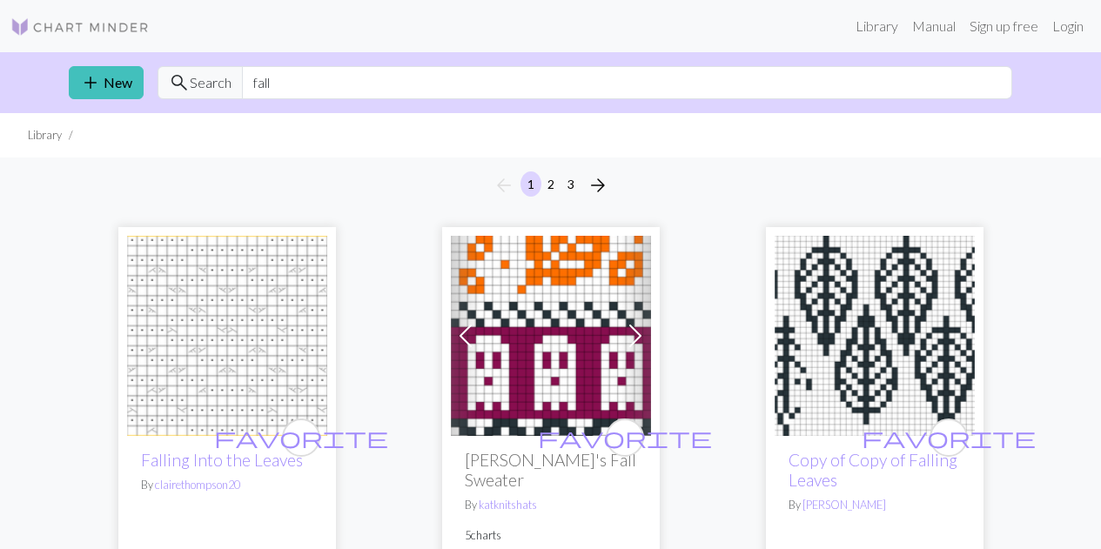  What do you see at coordinates (106, 83) in the screenshot?
I see `a: New` at bounding box center [106, 83].